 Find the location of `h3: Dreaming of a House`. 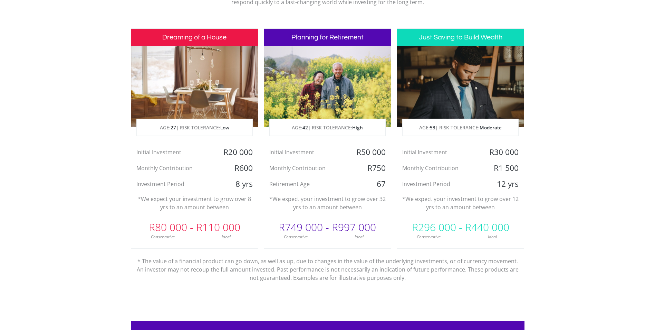

h3: Dreaming of a House is located at coordinates (194, 37).